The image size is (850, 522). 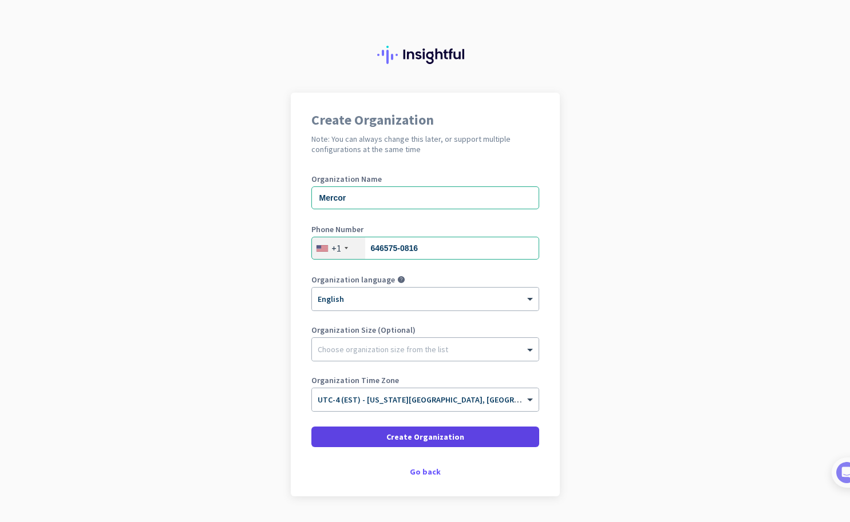 What do you see at coordinates (425, 120) in the screenshot?
I see `h1: Create Organization` at bounding box center [425, 120].